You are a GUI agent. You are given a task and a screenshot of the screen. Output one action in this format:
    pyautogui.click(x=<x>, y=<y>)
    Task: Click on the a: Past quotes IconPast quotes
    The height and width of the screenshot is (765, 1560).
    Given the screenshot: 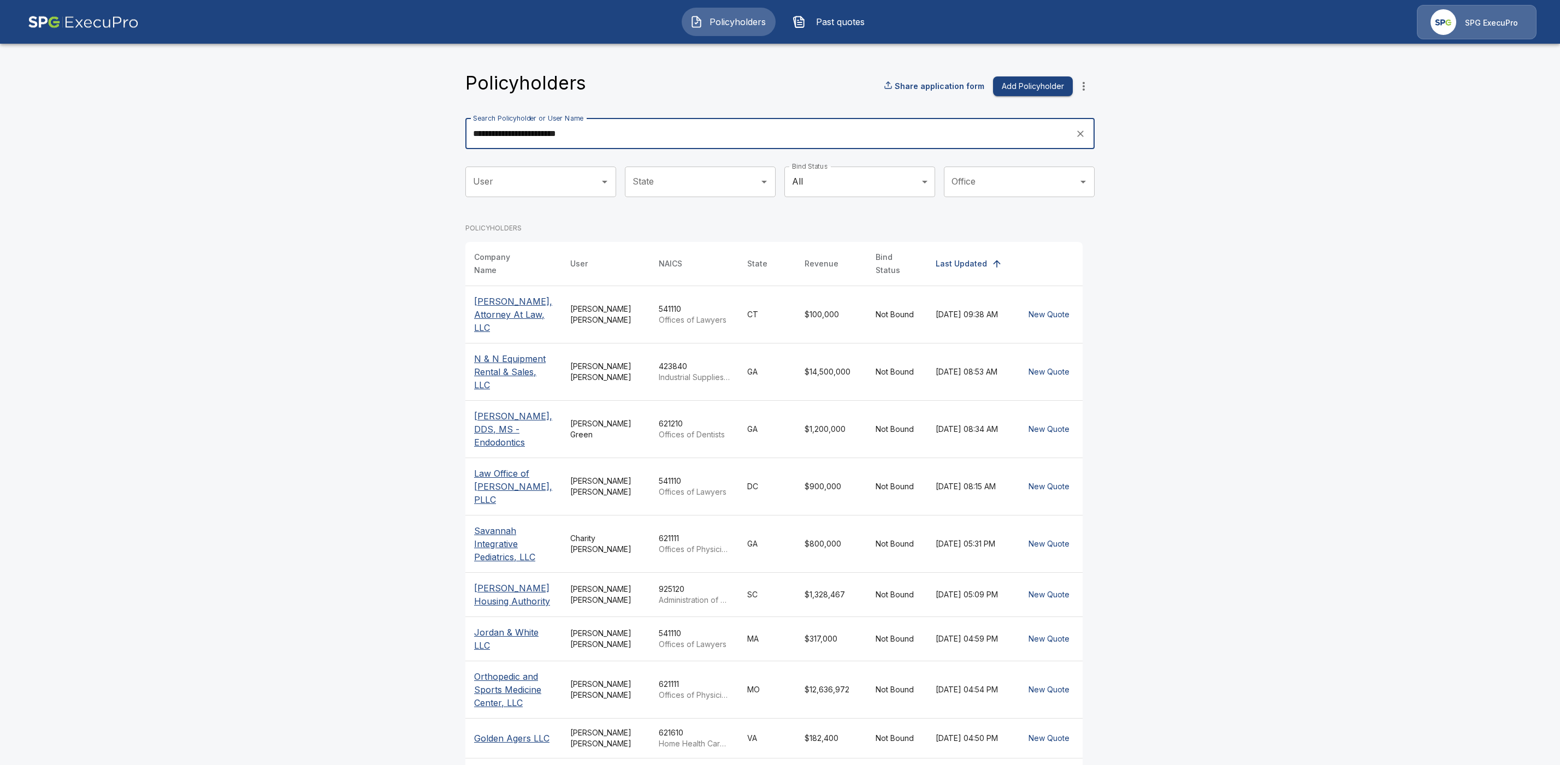 What is the action you would take?
    pyautogui.click(x=831, y=22)
    